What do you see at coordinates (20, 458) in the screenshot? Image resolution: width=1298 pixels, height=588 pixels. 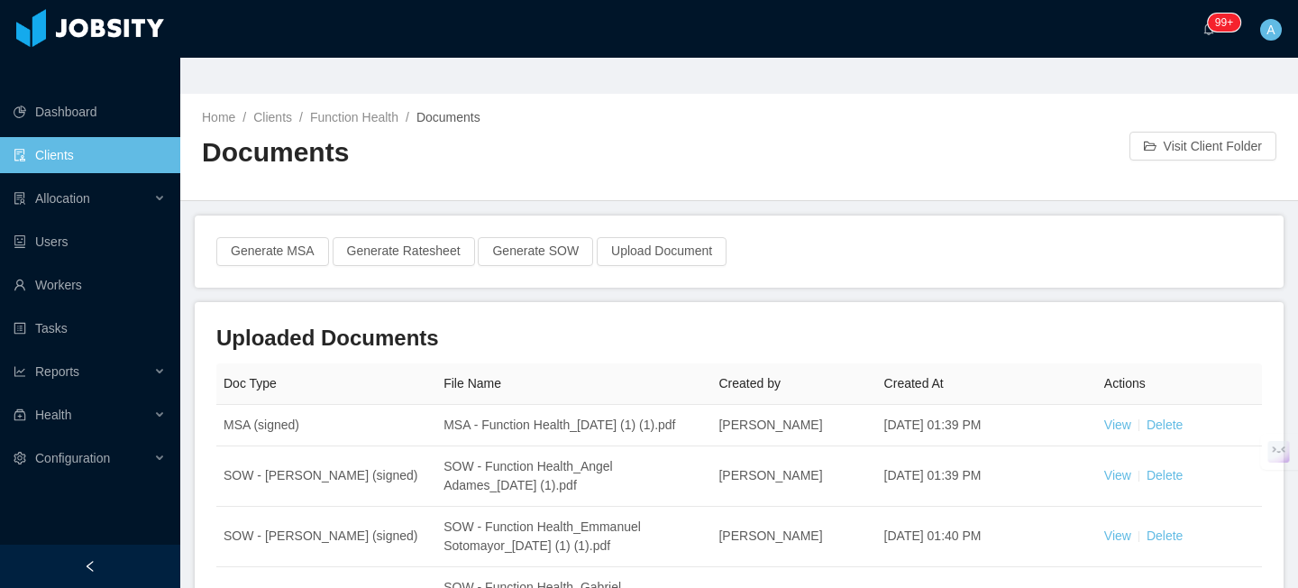 I see `i: icon: setting` at bounding box center [20, 458].